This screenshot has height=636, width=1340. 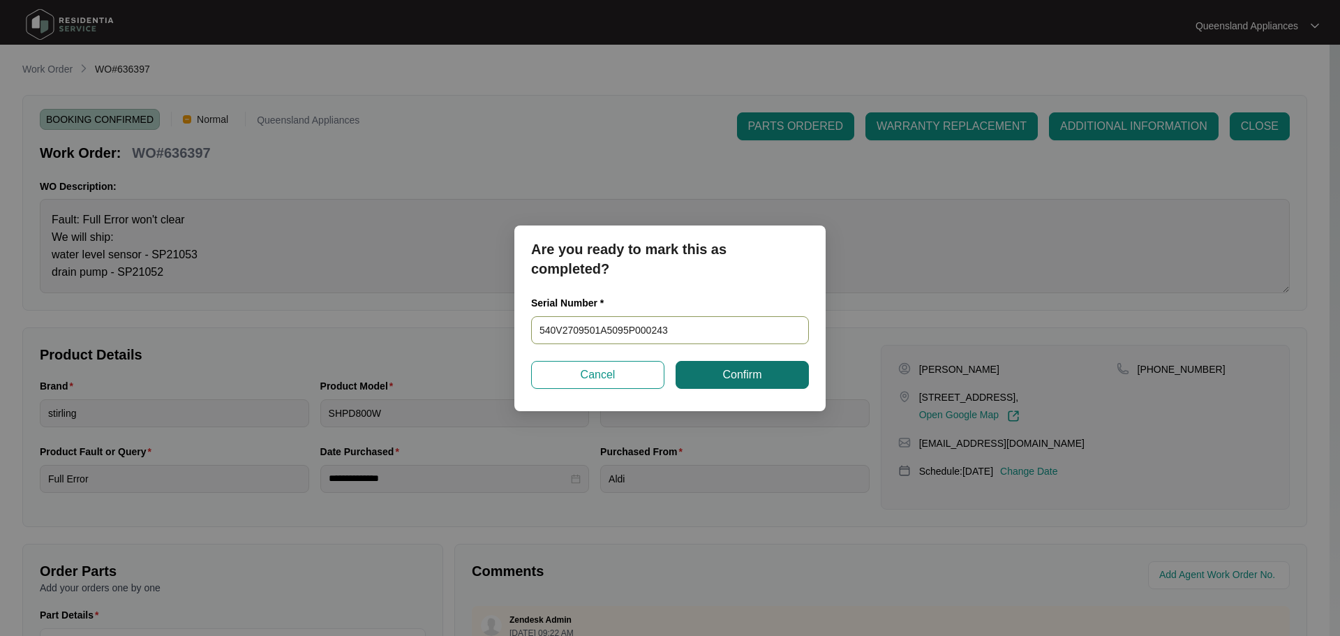 What do you see at coordinates (670, 249) in the screenshot?
I see `p: Are you ready to mark this as` at bounding box center [670, 249].